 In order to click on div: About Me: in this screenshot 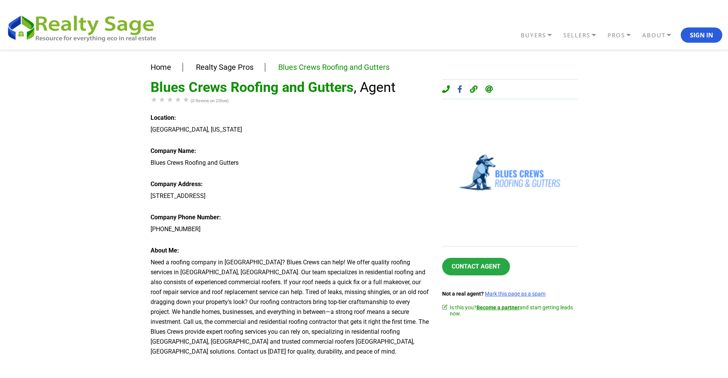, I will do `click(291, 251)`.